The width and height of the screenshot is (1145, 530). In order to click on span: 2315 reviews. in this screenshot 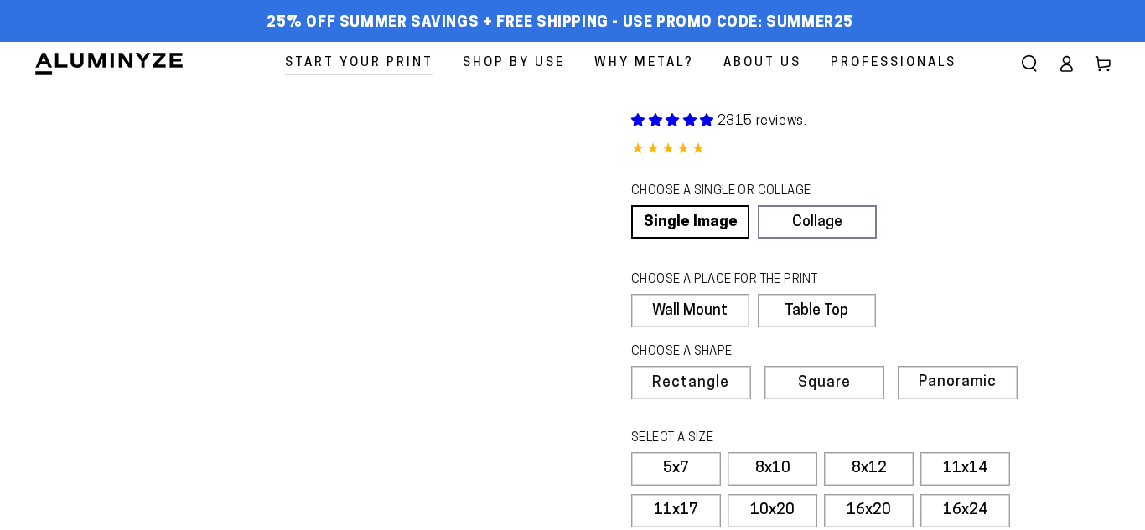, I will do `click(762, 122)`.